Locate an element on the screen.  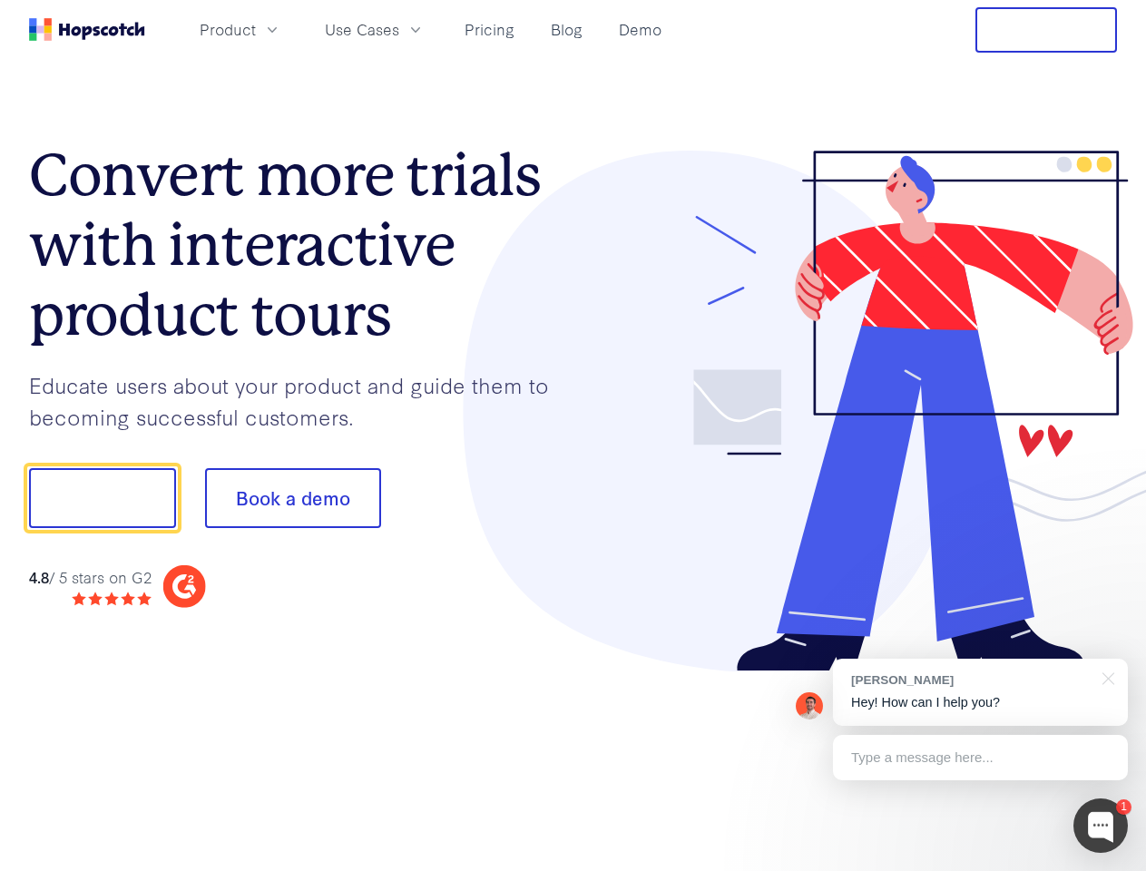
div: / 5 stars on G2 is located at coordinates (90, 577).